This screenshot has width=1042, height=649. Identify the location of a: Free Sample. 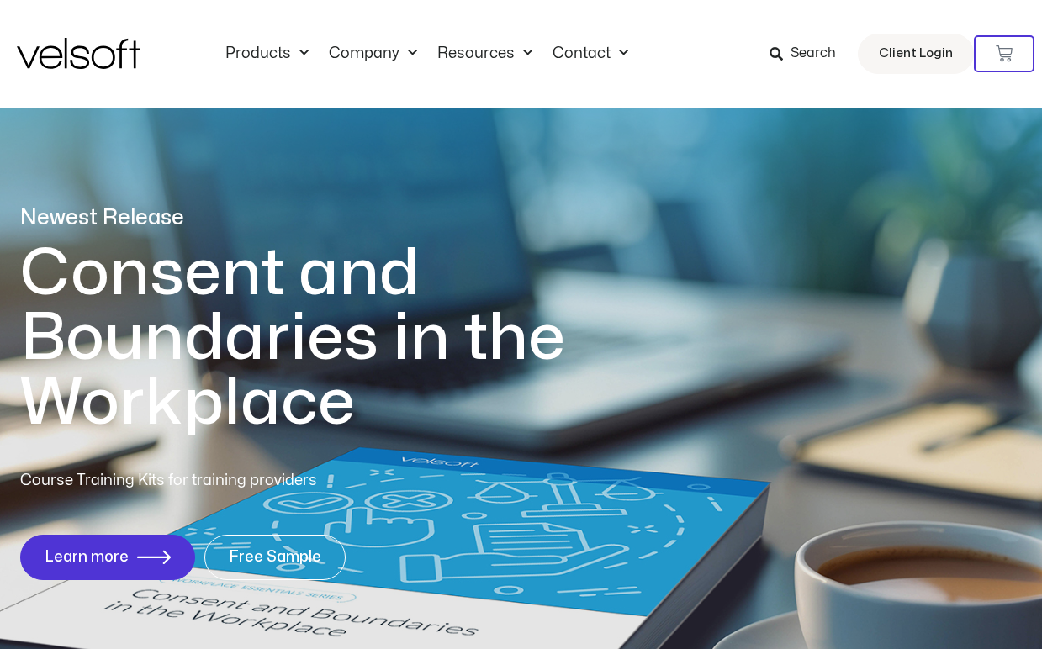
(275, 557).